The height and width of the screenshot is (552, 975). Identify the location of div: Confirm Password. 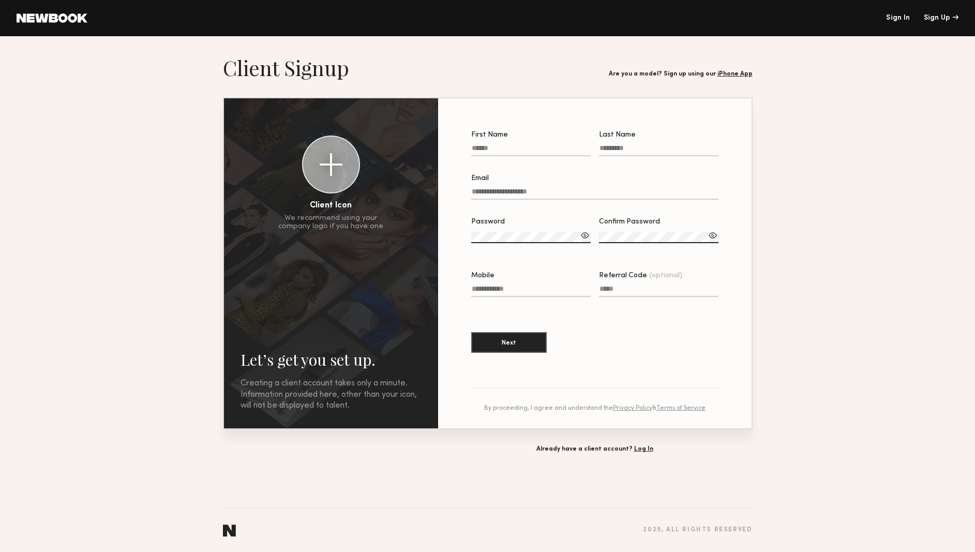
(659, 222).